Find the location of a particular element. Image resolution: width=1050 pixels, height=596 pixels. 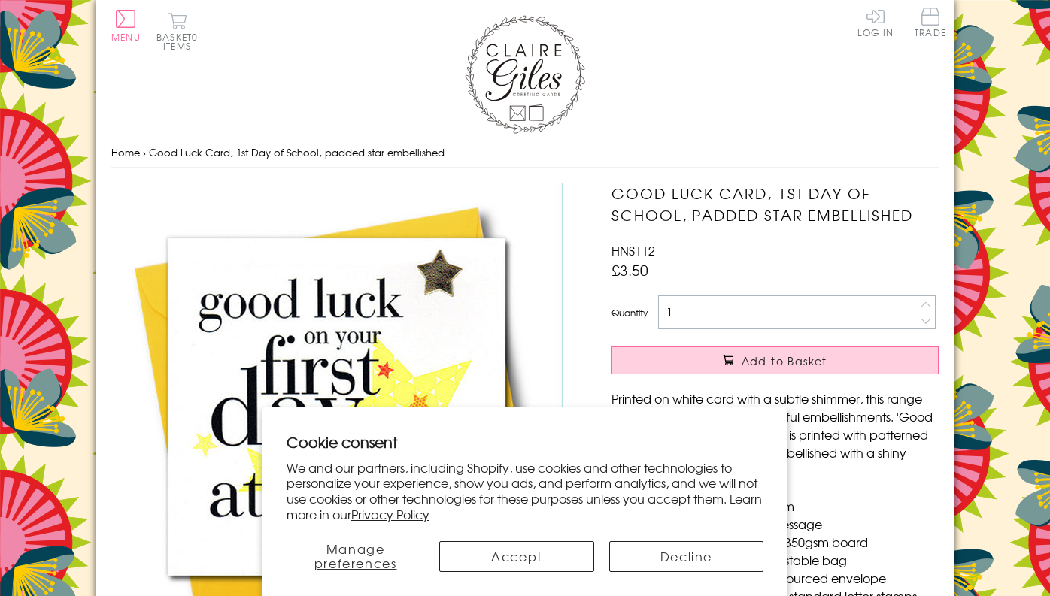

a: Privacy Policy is located at coordinates (390, 514).